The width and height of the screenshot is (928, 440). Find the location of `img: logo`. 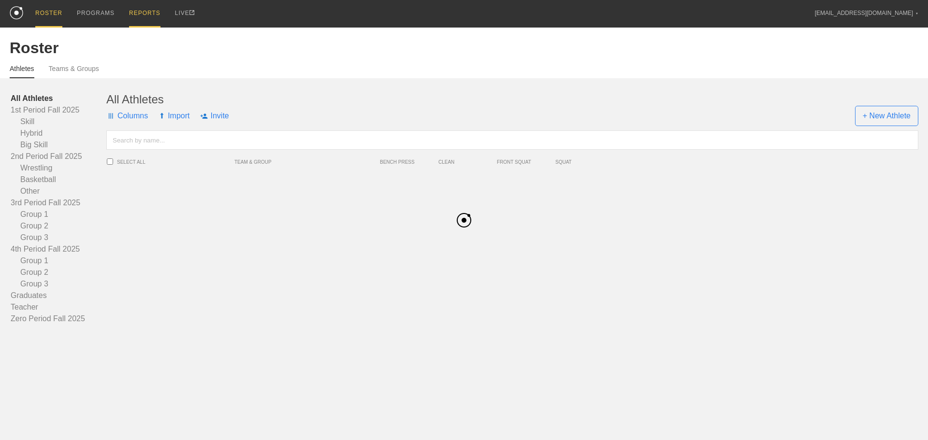

img: logo is located at coordinates (16, 13).